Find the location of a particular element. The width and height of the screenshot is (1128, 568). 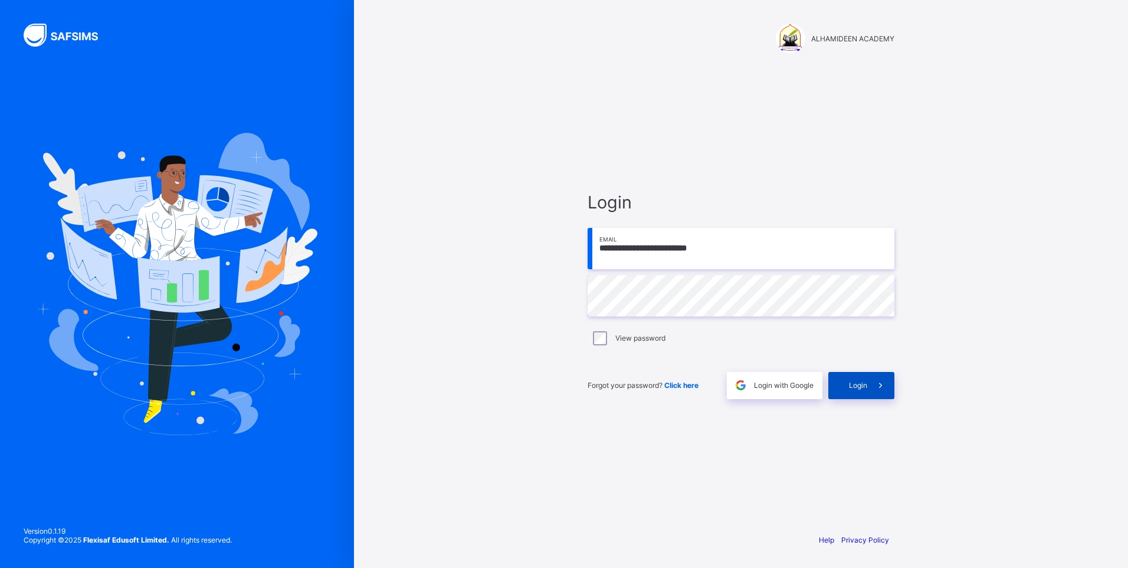

img: SAFSIMS Logo is located at coordinates (68, 35).